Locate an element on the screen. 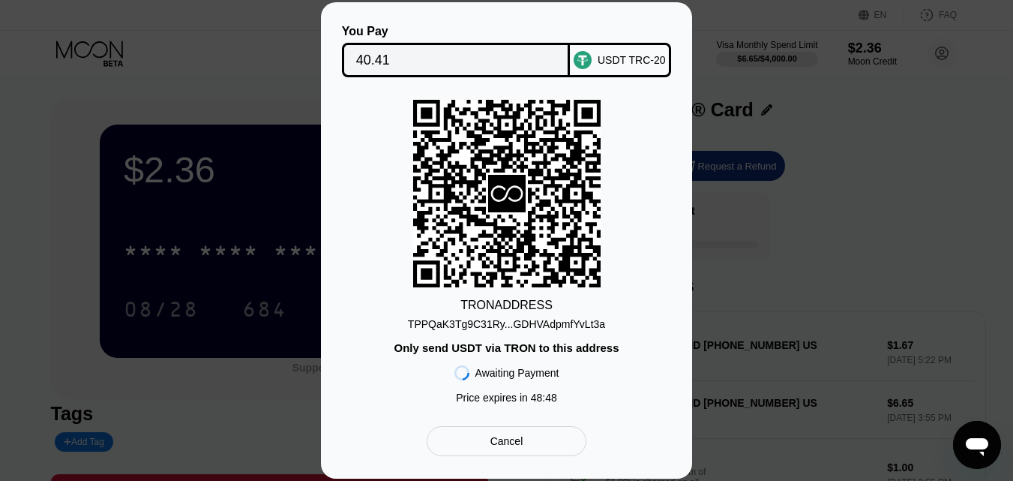 The width and height of the screenshot is (1013, 481). div: USDT TRC-20 is located at coordinates (632, 60).